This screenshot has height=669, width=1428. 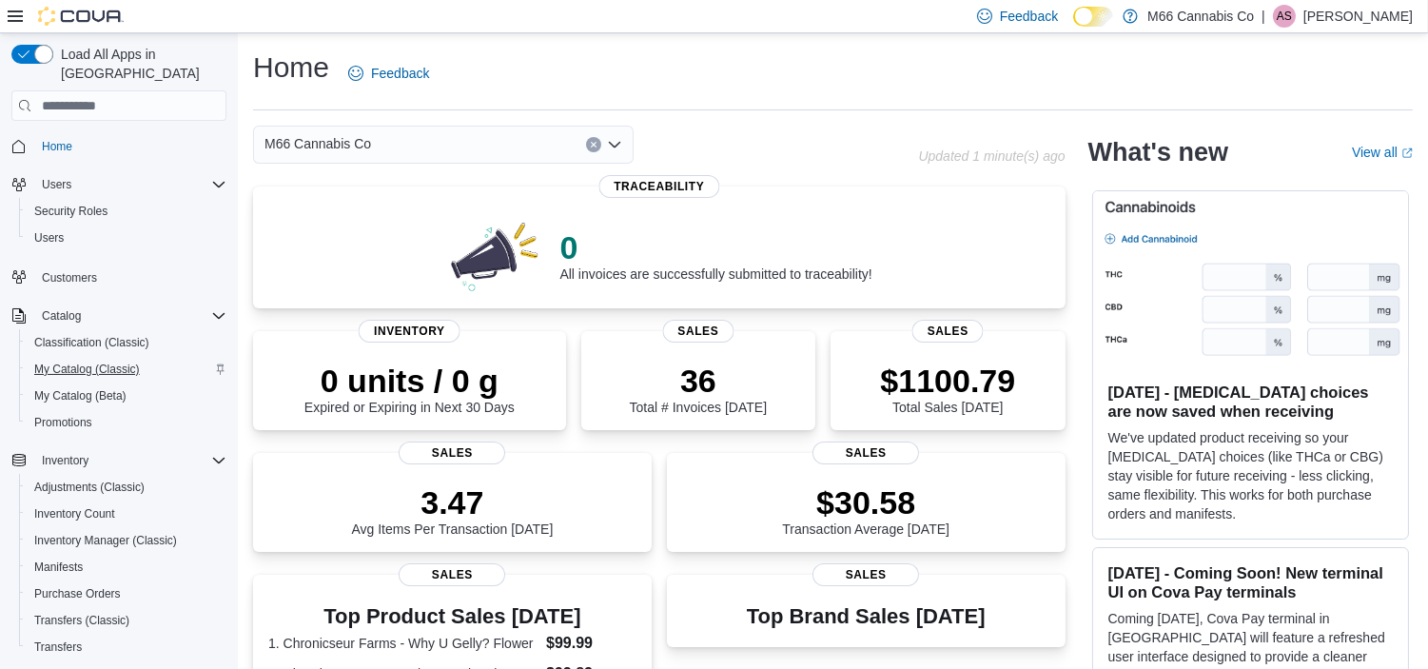 What do you see at coordinates (403, 643) in the screenshot?
I see `dt: 1. Chronicseur Farms - Why U Gelly? Flower` at bounding box center [403, 643].